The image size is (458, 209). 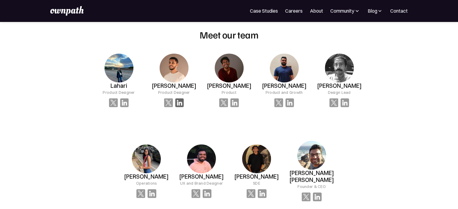 I want to click on div: SDE, so click(x=257, y=184).